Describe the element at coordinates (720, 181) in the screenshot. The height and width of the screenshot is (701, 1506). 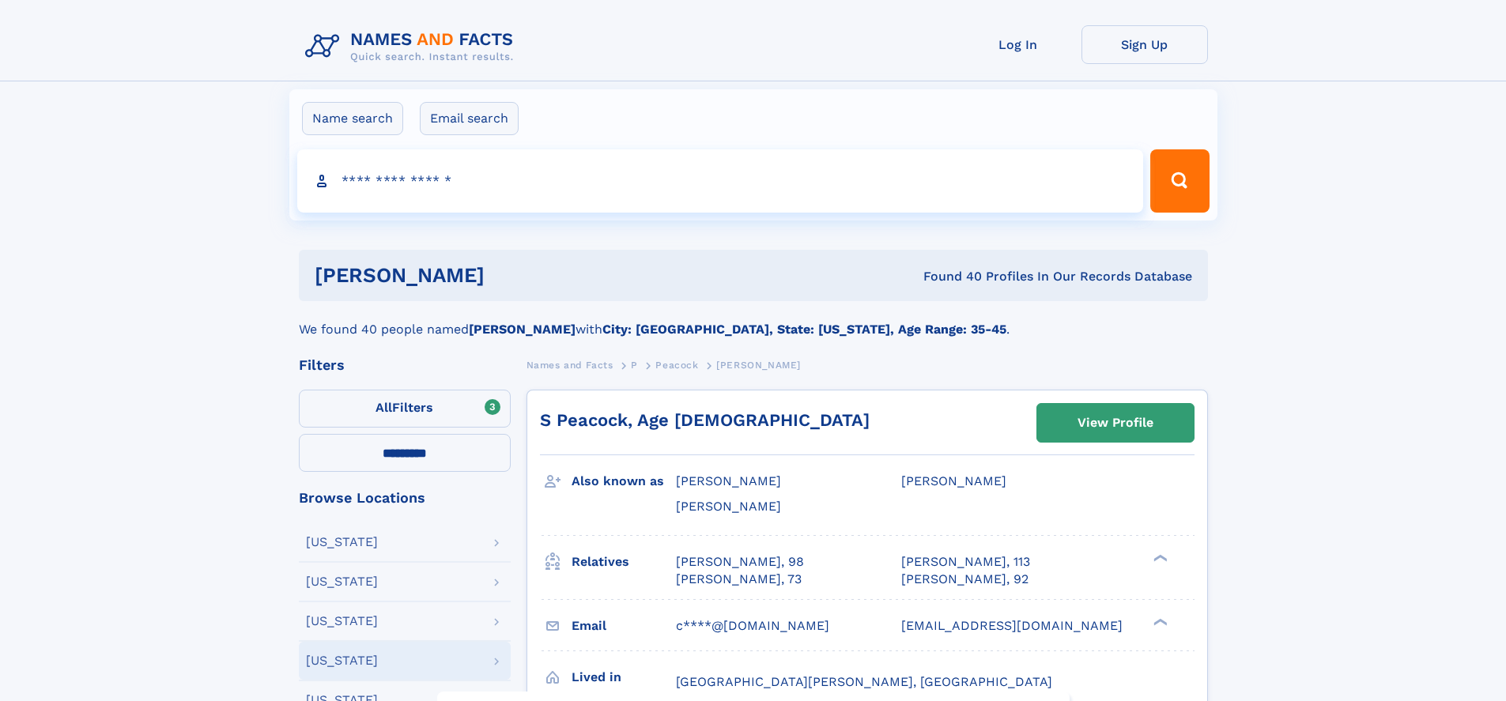
I see `input: search input` at that location.